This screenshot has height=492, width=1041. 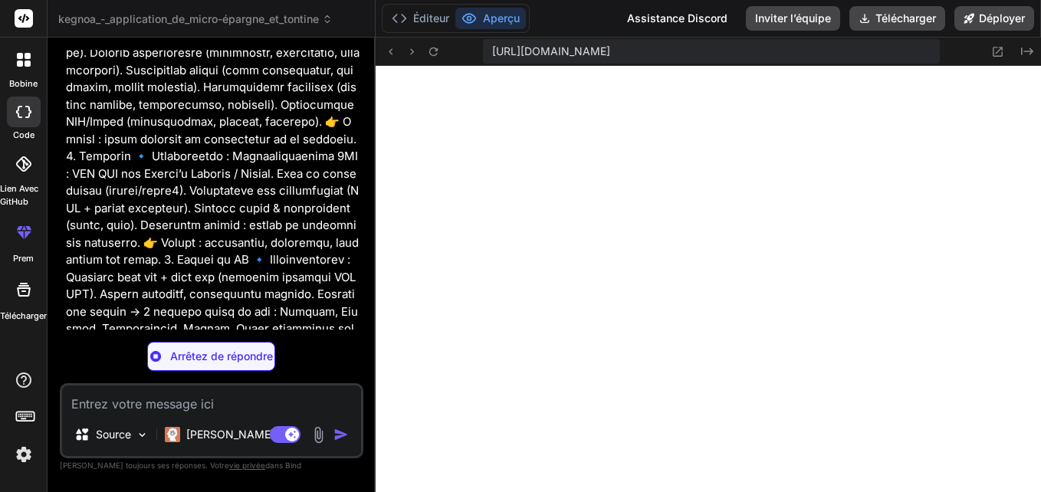 What do you see at coordinates (420, 18) in the screenshot?
I see `button: Éditeur` at bounding box center [420, 18].